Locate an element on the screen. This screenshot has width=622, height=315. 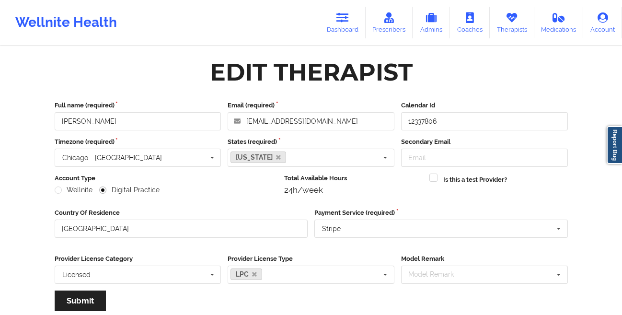
label: Provider License Category is located at coordinates (138, 259).